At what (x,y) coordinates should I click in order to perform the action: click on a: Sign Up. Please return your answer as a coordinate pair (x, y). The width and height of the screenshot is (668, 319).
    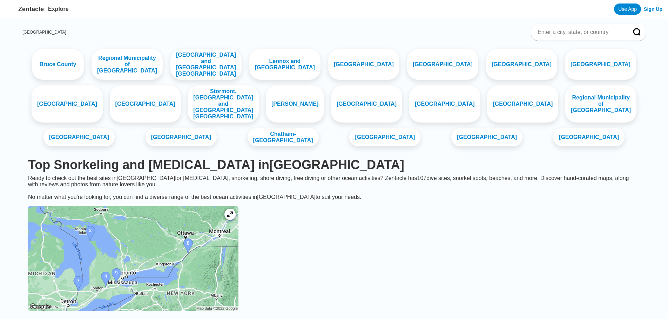
    Looking at the image, I should click on (652, 9).